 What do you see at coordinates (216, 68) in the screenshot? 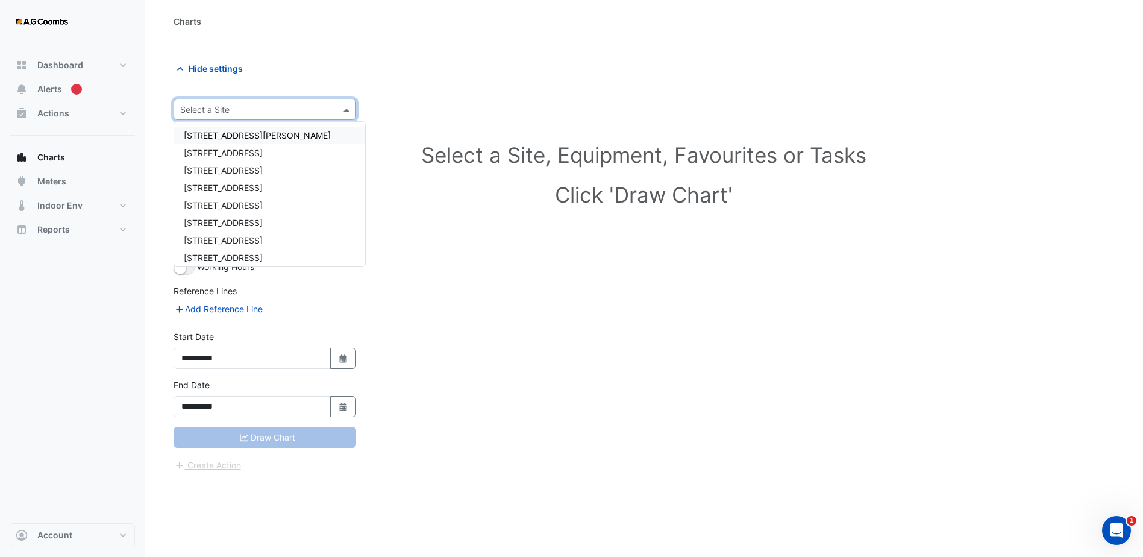
I see `span: Hide settings` at bounding box center [216, 68].